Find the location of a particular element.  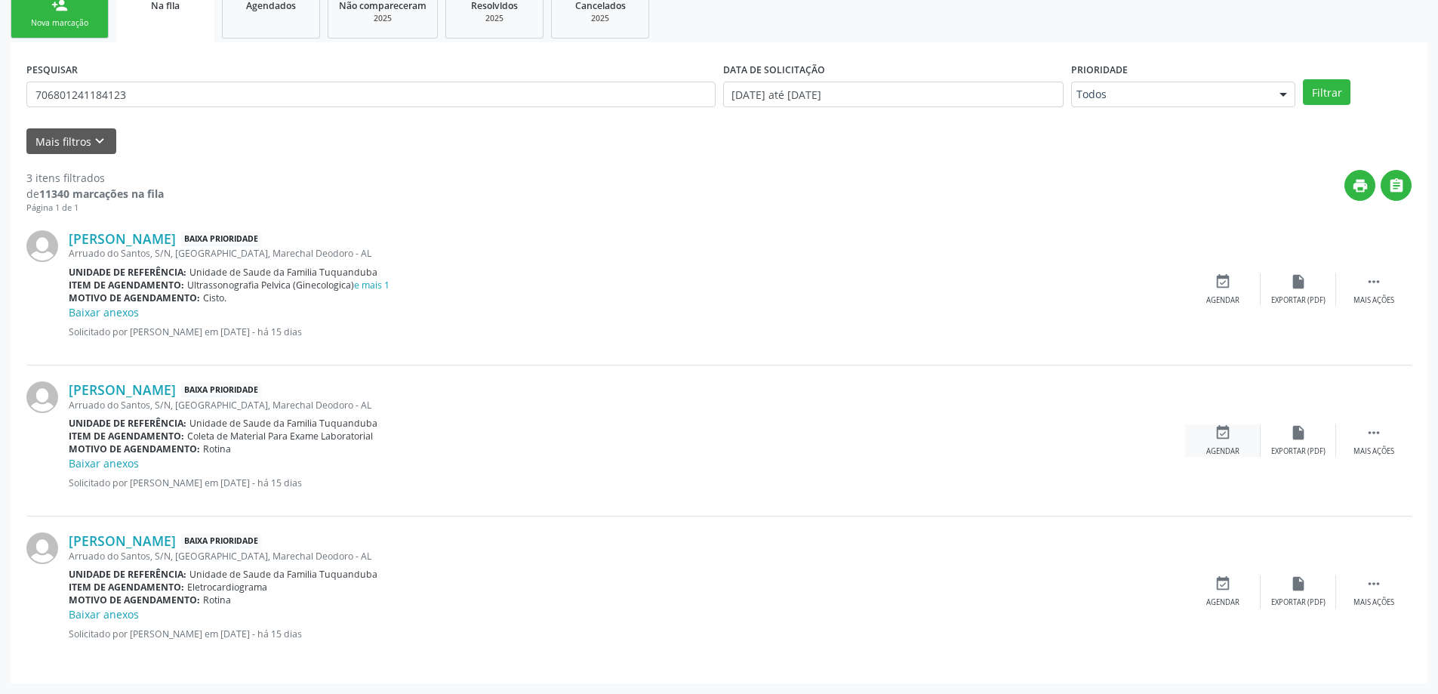

div: Nova marcação is located at coordinates (60, 23).